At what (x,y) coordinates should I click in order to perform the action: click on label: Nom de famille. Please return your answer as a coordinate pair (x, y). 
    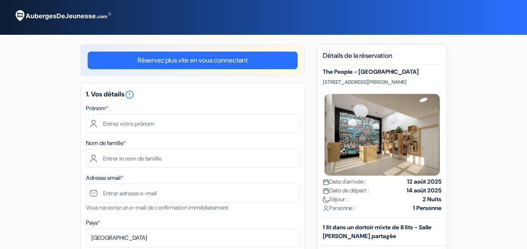
    Looking at the image, I should click on (106, 143).